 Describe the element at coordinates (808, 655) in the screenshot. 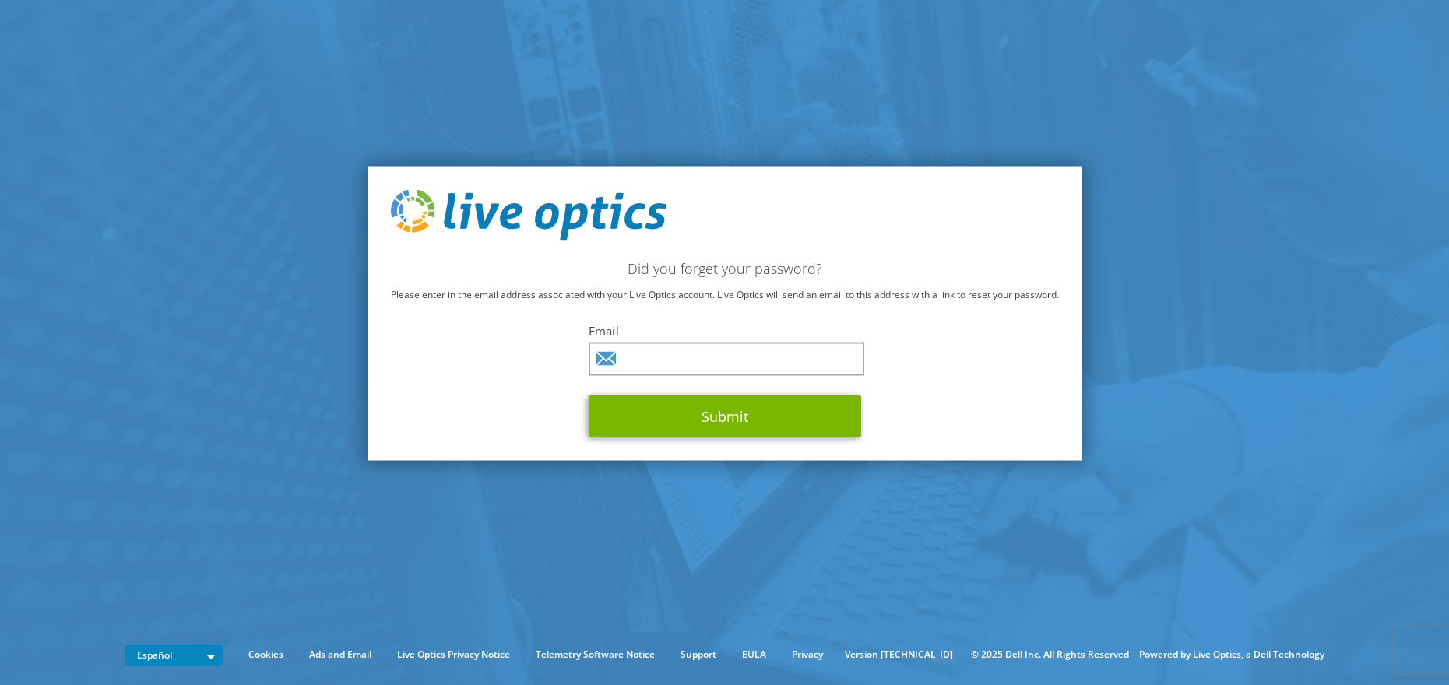

I see `a: Privacy` at that location.